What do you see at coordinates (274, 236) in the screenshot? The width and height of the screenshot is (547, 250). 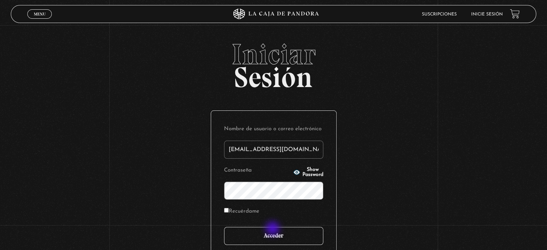 I see `input: Acceder` at bounding box center [274, 236].